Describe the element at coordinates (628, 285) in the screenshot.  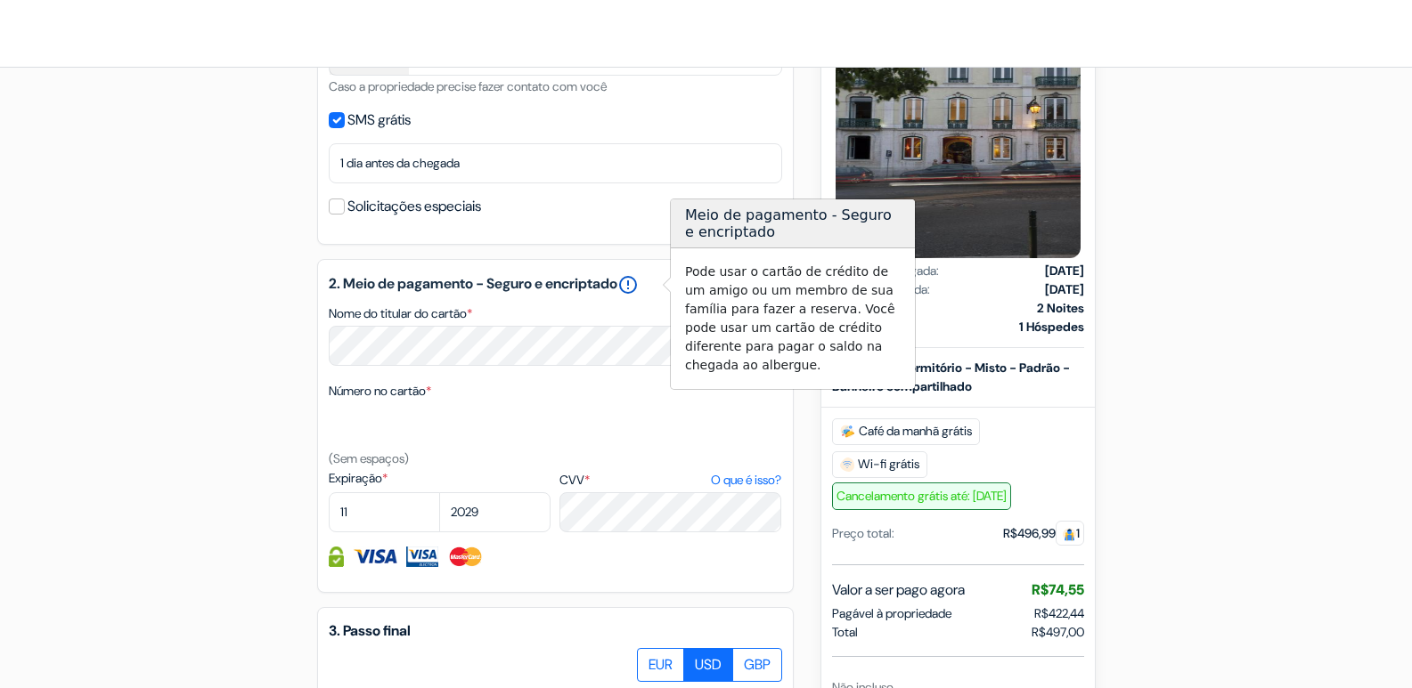
I see `a: error_outline` at that location.